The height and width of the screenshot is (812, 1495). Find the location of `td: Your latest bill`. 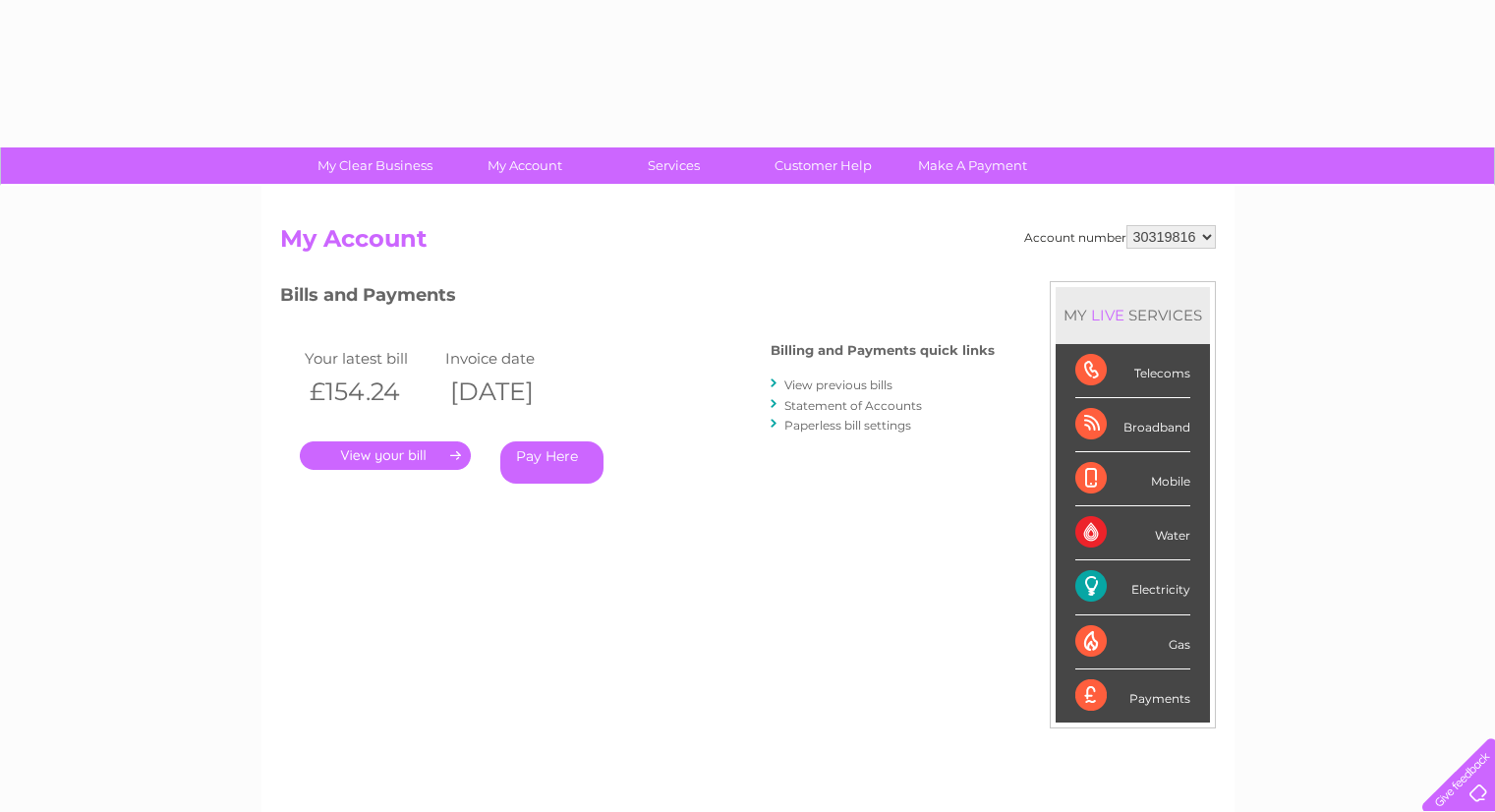

td: Your latest bill is located at coordinates (371, 358).